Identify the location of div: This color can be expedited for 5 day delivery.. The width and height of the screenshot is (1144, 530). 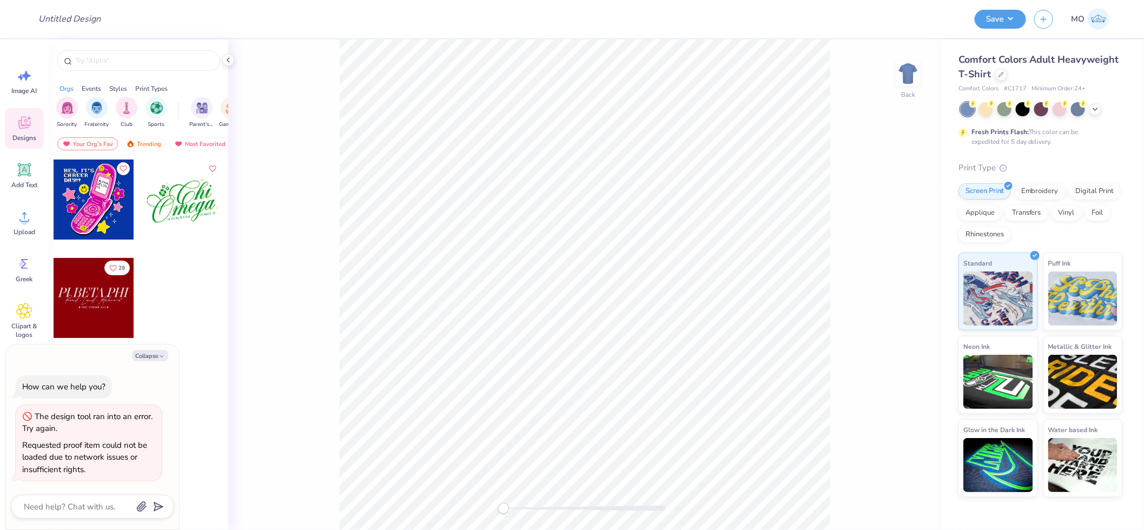
(1038, 137).